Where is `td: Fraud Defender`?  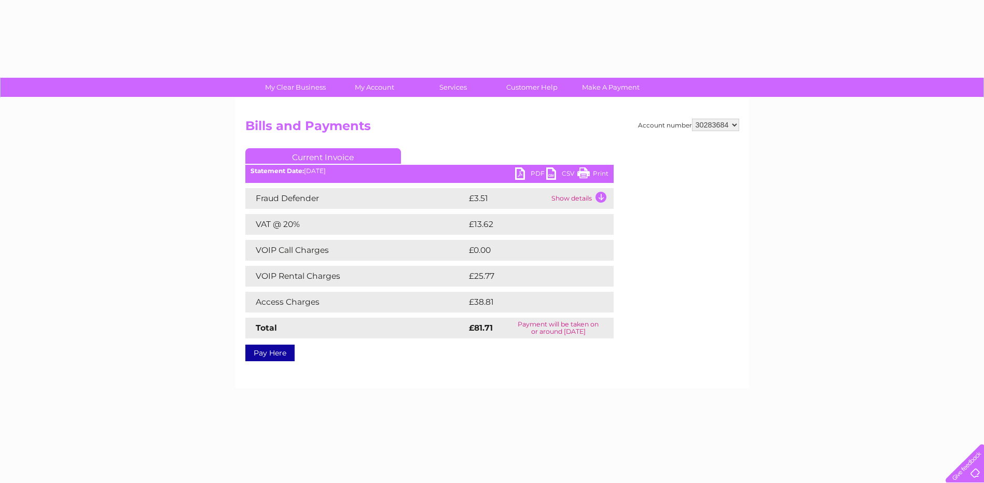 td: Fraud Defender is located at coordinates (356, 199).